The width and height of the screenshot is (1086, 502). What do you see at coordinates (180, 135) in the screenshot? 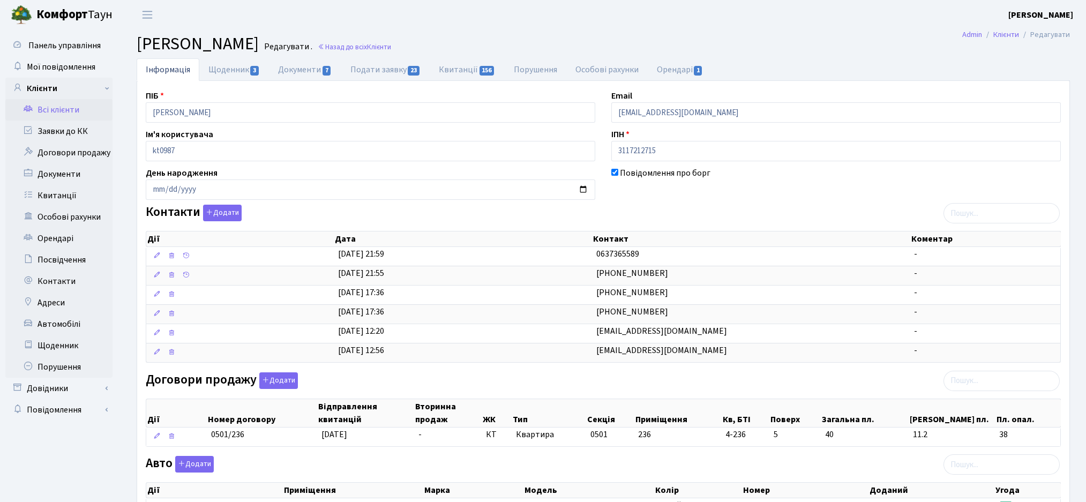
I see `label: Ім'я користувача` at bounding box center [180, 135].